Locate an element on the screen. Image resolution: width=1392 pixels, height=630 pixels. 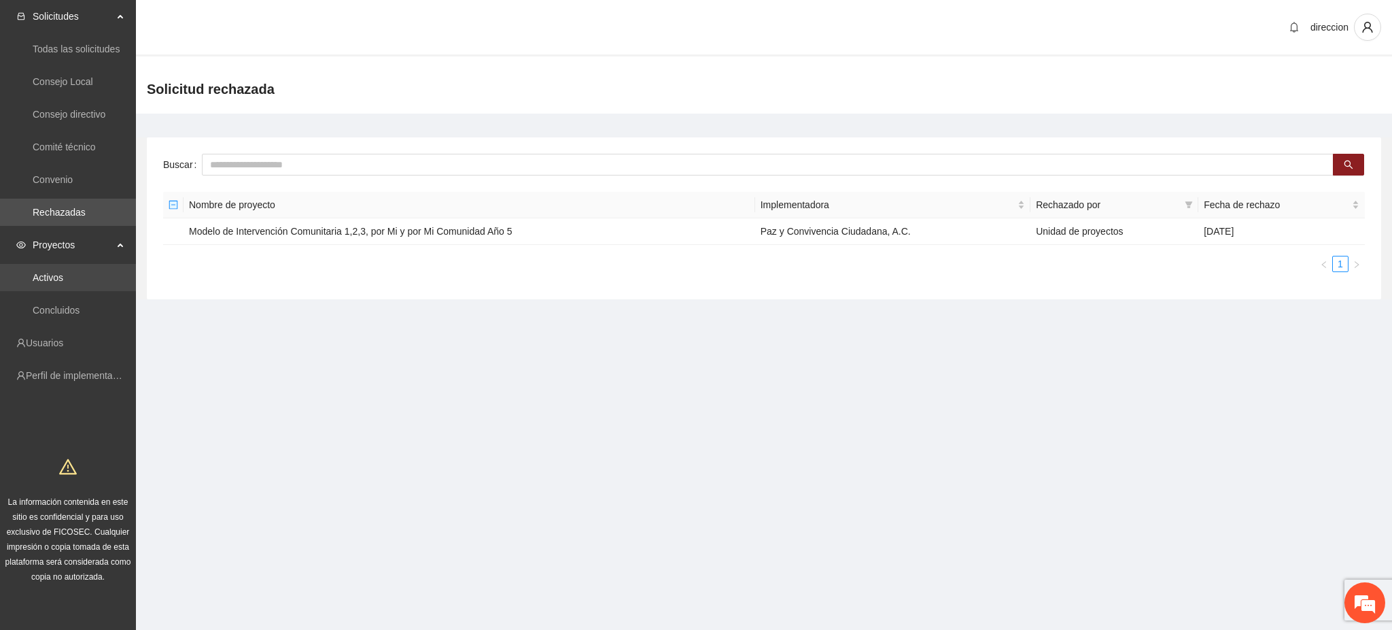
span: Solicitudes is located at coordinates (73, 16).